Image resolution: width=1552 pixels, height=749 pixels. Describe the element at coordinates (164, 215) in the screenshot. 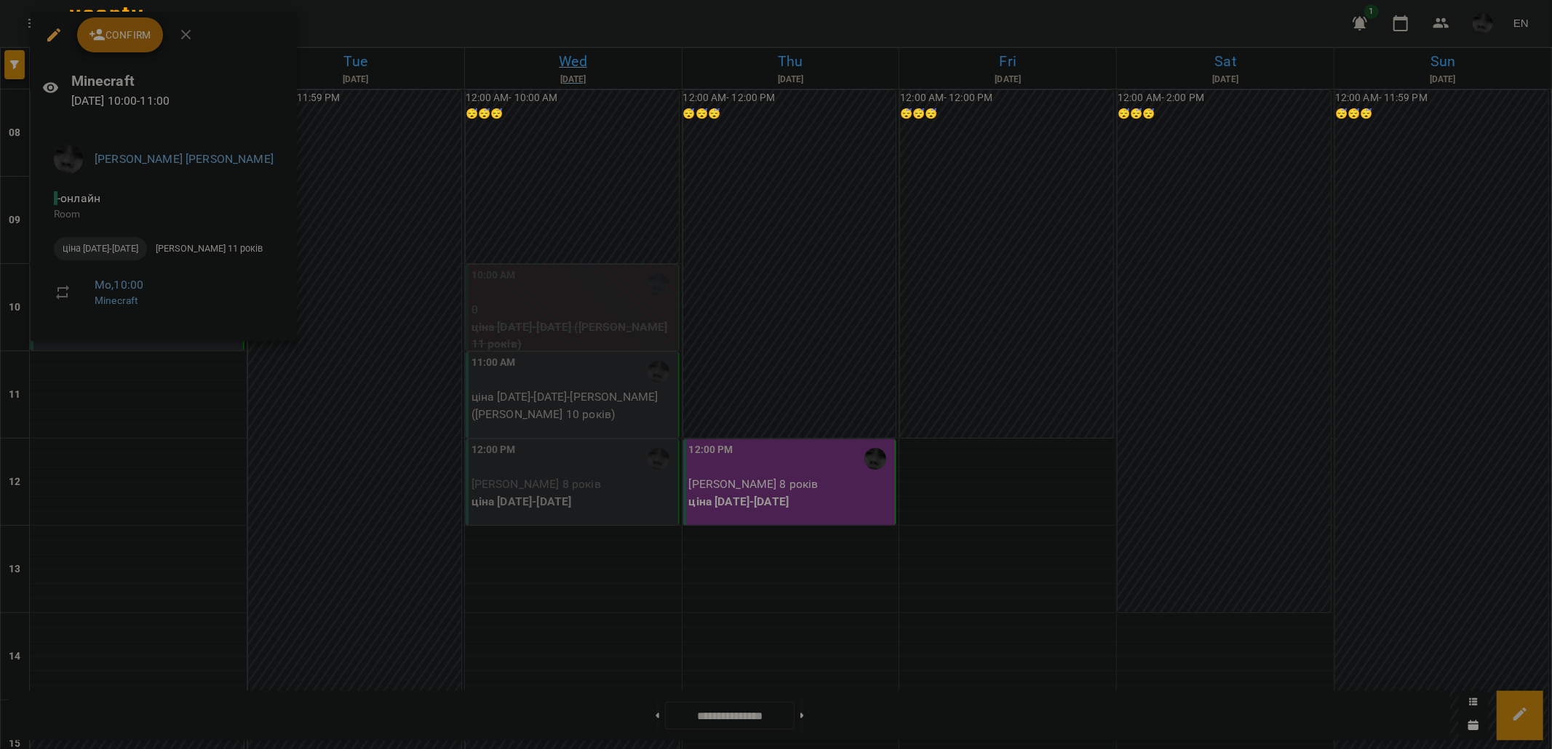

I see `p: Room` at that location.